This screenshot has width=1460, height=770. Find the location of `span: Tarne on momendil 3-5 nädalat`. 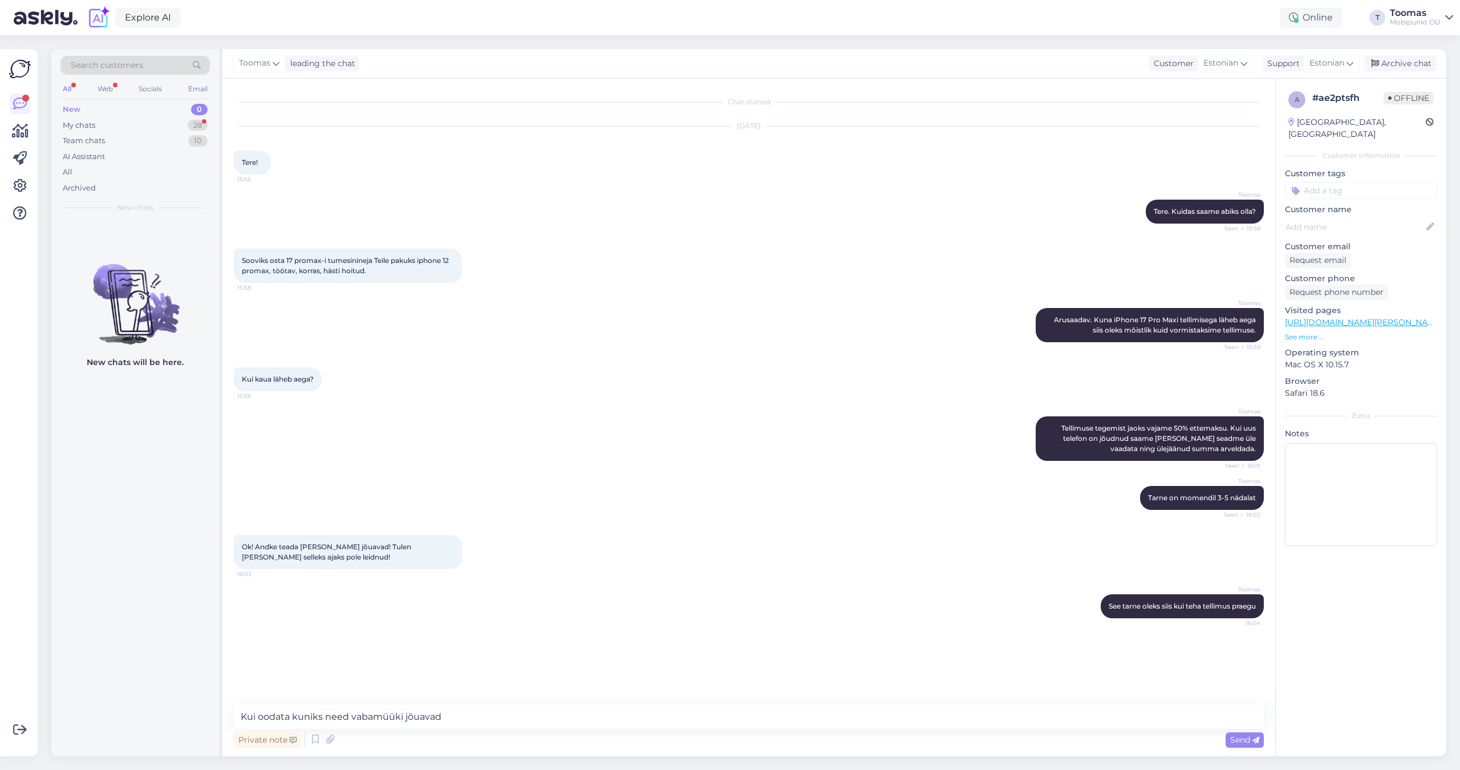

span: Tarne on momendil 3-5 nädalat is located at coordinates (1202, 497).